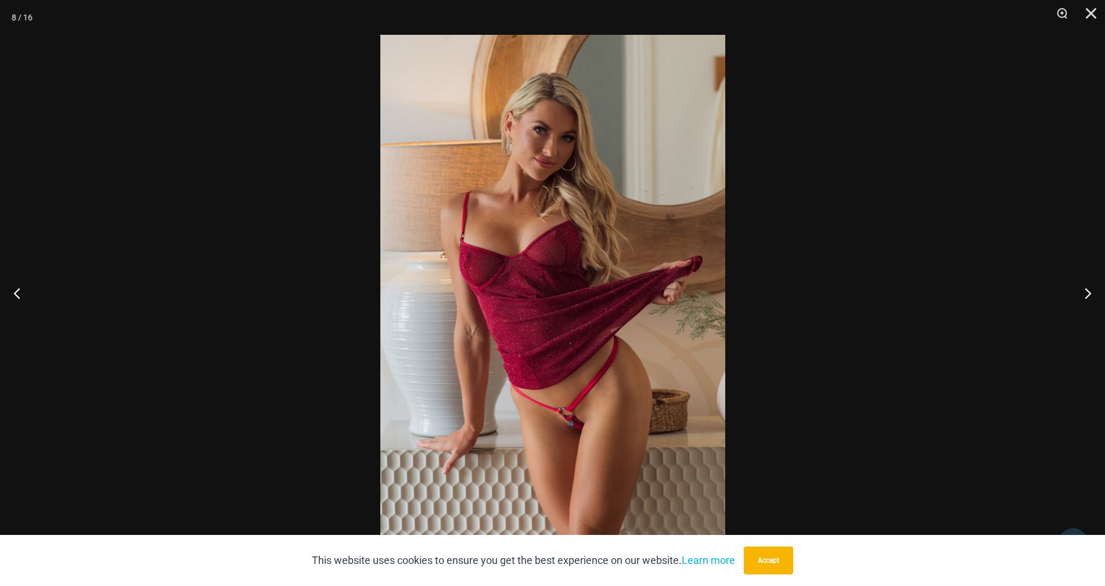  What do you see at coordinates (768, 561) in the screenshot?
I see `button: Accept` at bounding box center [768, 561].